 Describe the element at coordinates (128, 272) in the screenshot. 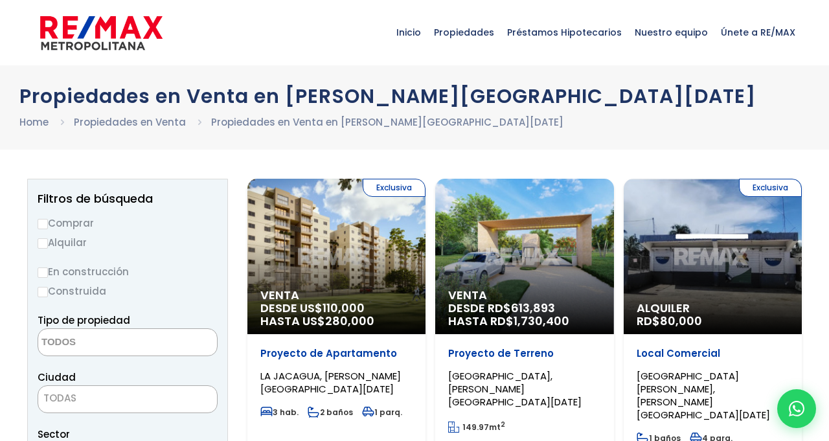

I see `label: En construcción` at that location.